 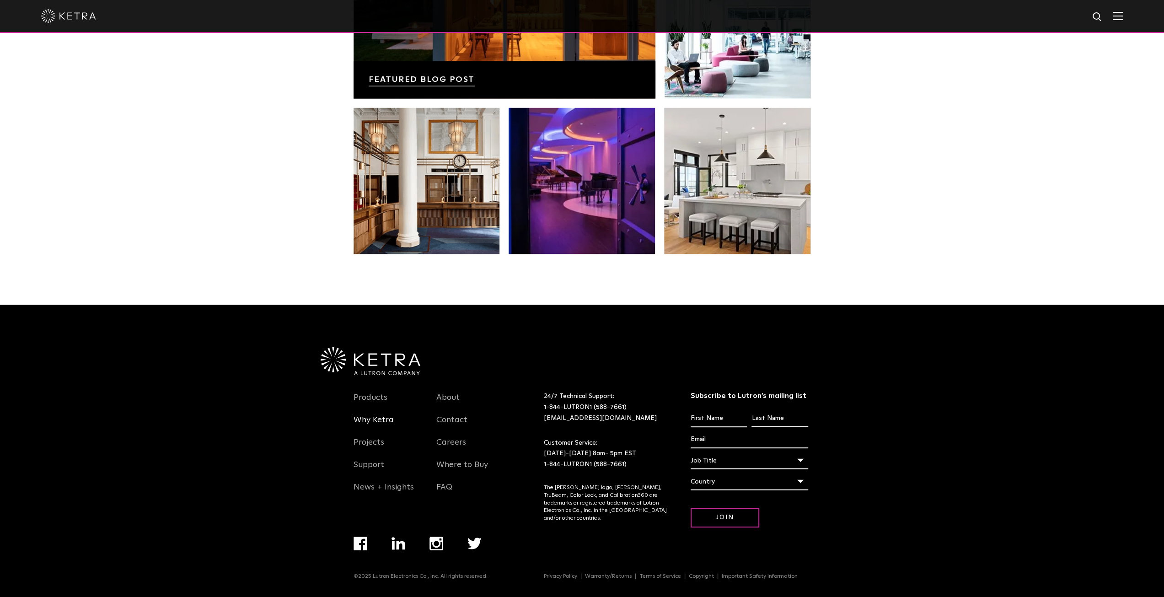 What do you see at coordinates (561, 576) in the screenshot?
I see `a: Privacy Policy` at bounding box center [561, 576].